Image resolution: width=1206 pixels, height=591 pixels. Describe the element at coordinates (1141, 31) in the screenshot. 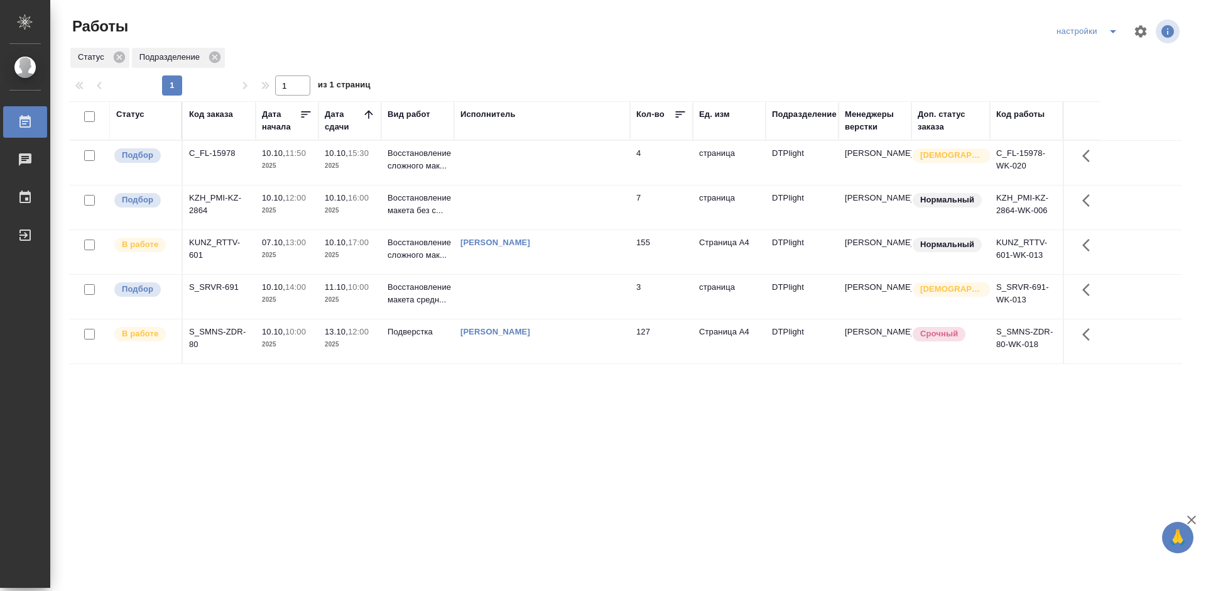

I see `span: Настроить таблицу` at that location.